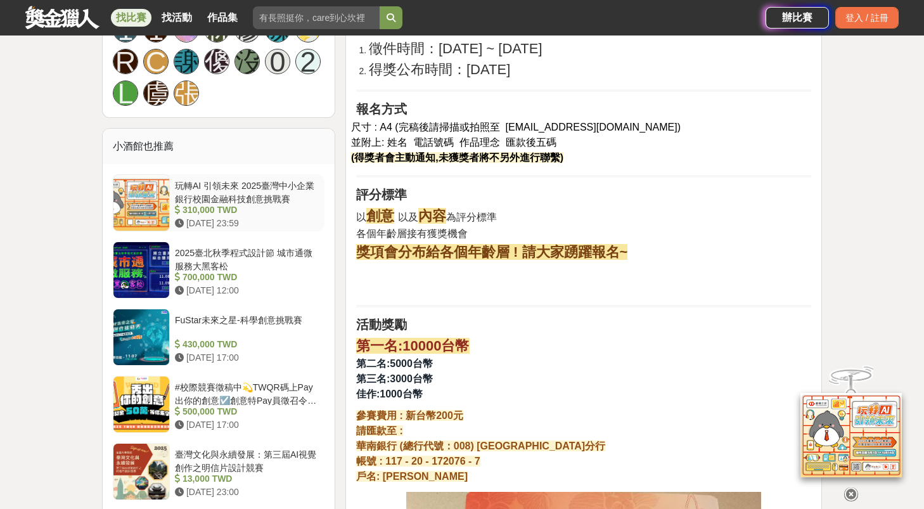 This screenshot has height=509, width=924. Describe the element at coordinates (247, 326) in the screenshot. I see `div: FuStar未來之星-科學創意挑戰賽` at that location.